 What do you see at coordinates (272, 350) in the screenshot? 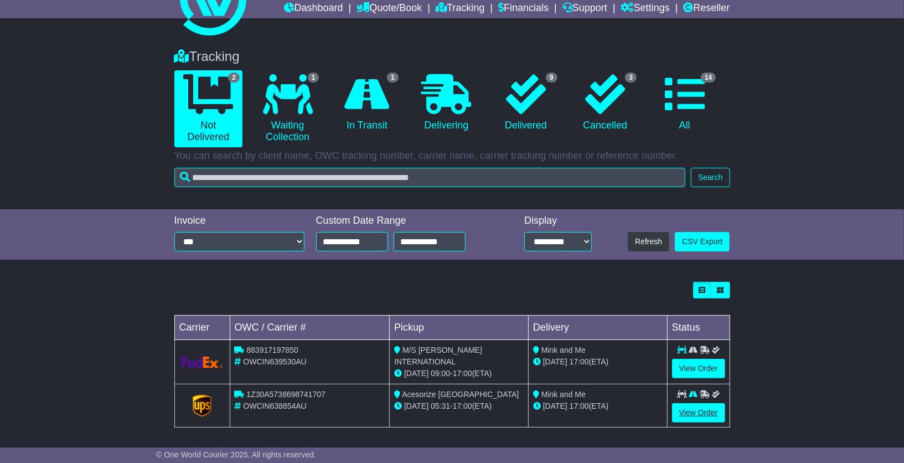
I see `span: 883917197850` at bounding box center [272, 350].